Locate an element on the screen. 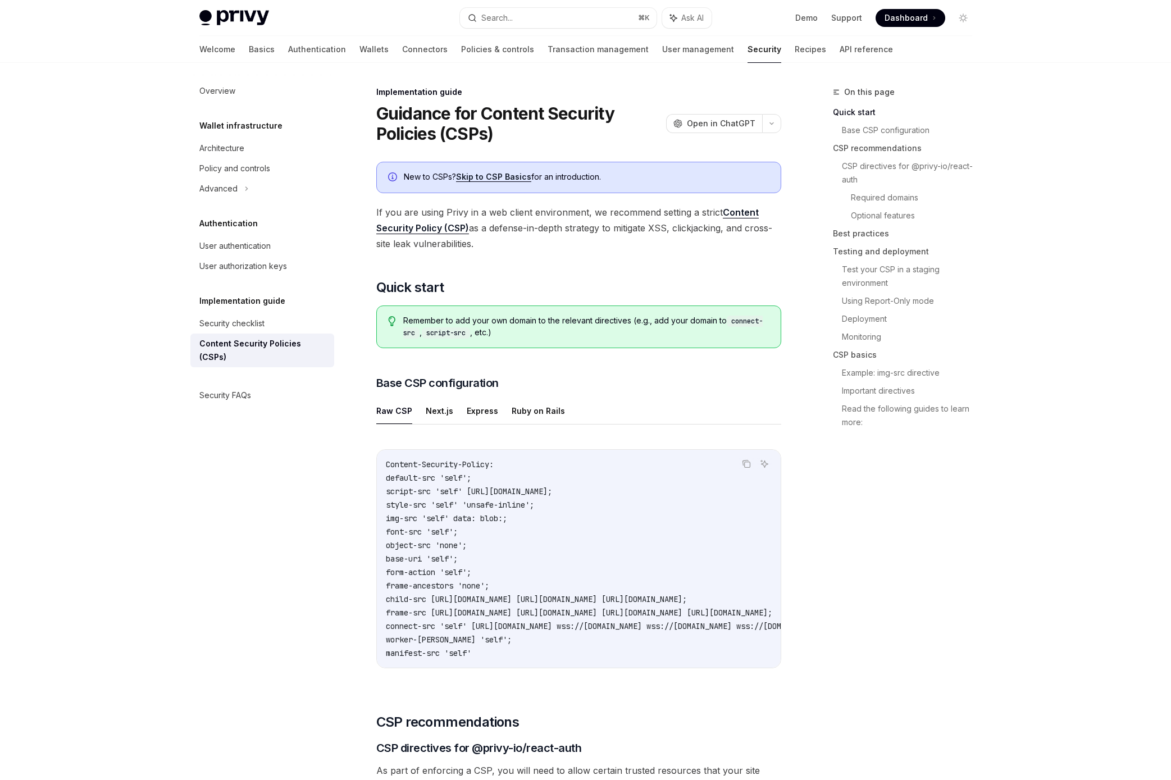 Image resolution: width=1171 pixels, height=780 pixels. button: Raw CSP is located at coordinates (394, 410).